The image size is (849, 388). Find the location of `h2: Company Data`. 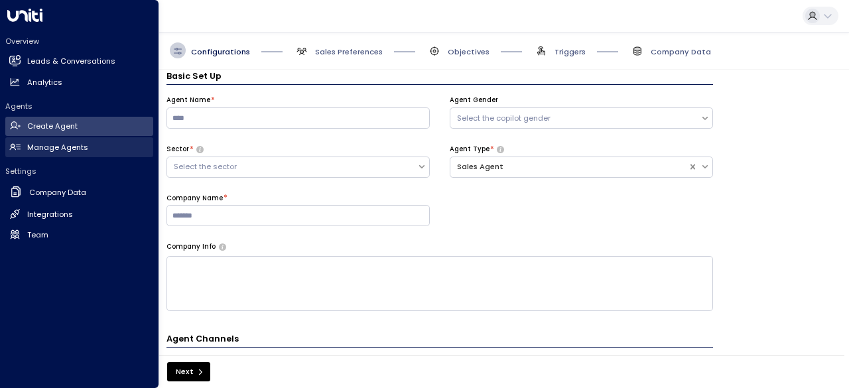

h2: Company Data is located at coordinates (58, 192).